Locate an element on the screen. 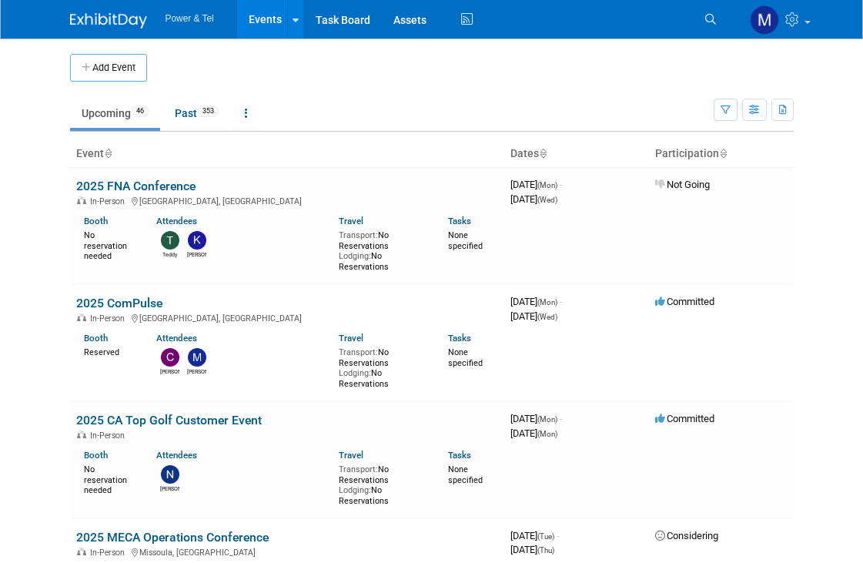 The width and height of the screenshot is (863, 563). a: 2025 ComPulse is located at coordinates (119, 303).